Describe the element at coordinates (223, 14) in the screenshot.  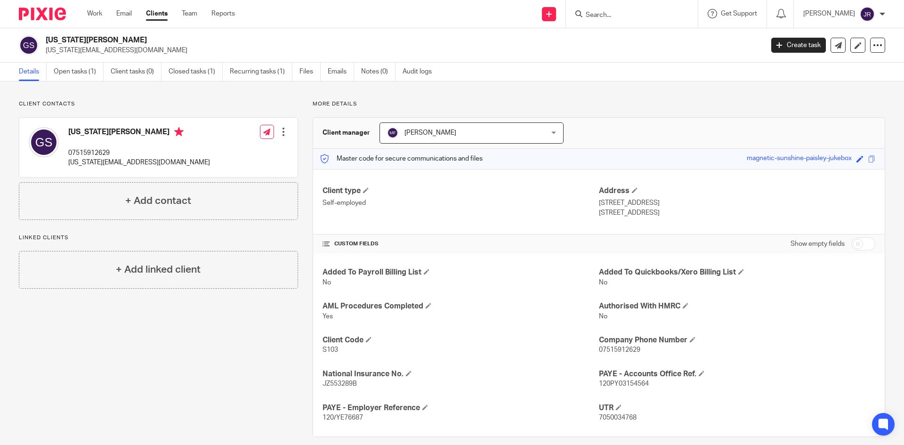
I see `a: Reports` at that location.